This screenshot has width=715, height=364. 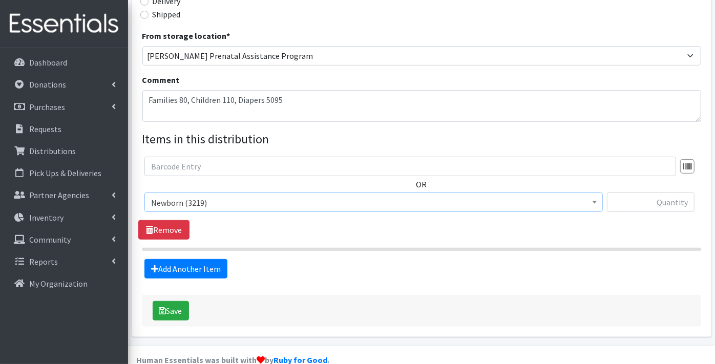 What do you see at coordinates (64, 262) in the screenshot?
I see `a: Reports` at bounding box center [64, 262].